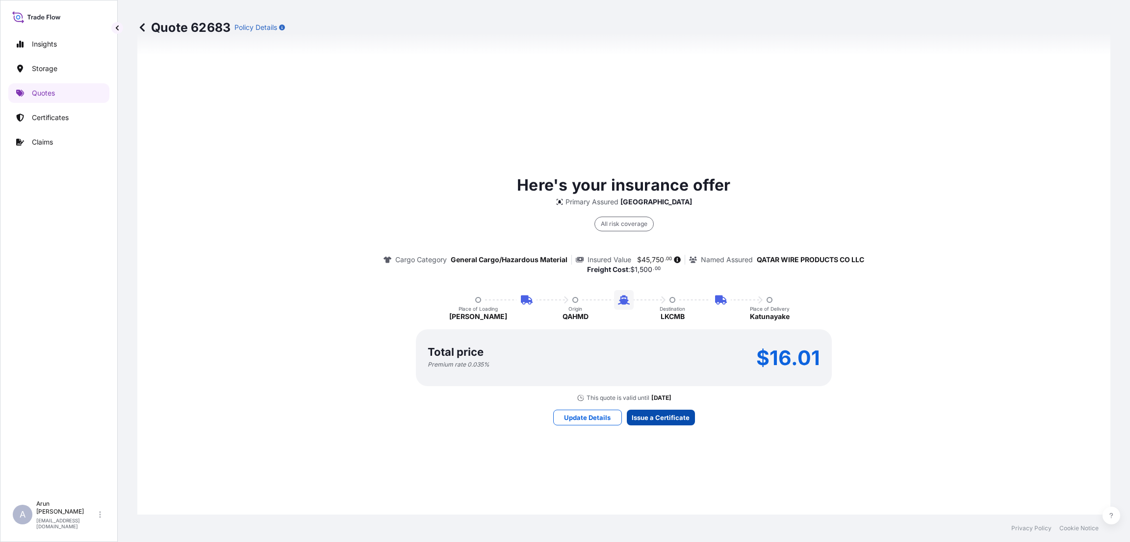 This screenshot has height=542, width=1130. I want to click on p: Origin, so click(575, 309).